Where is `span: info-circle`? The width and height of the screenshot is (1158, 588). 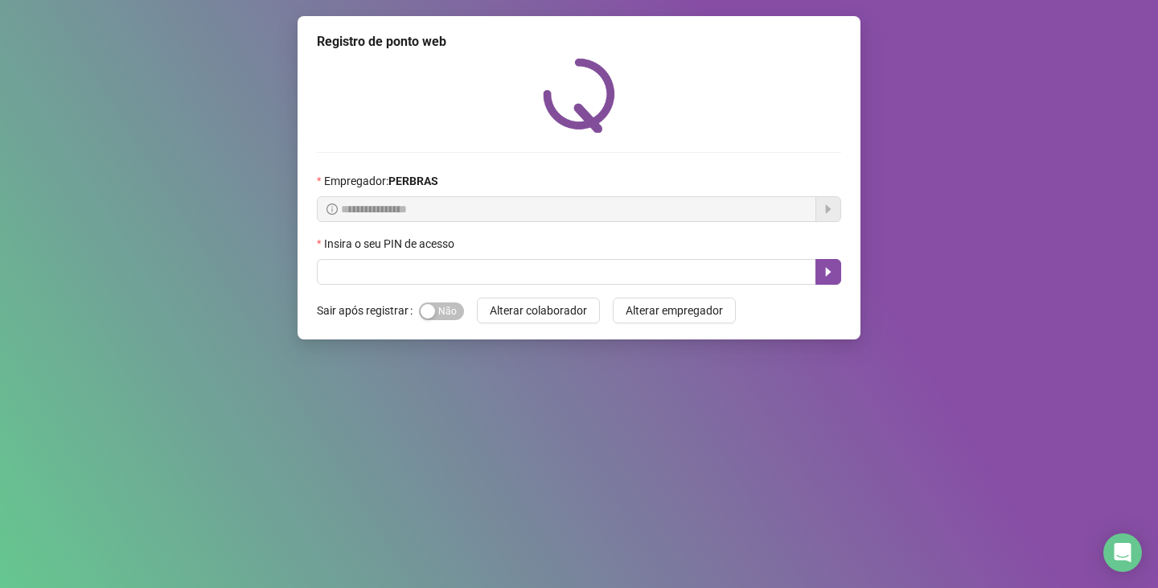 span: info-circle is located at coordinates (332, 209).